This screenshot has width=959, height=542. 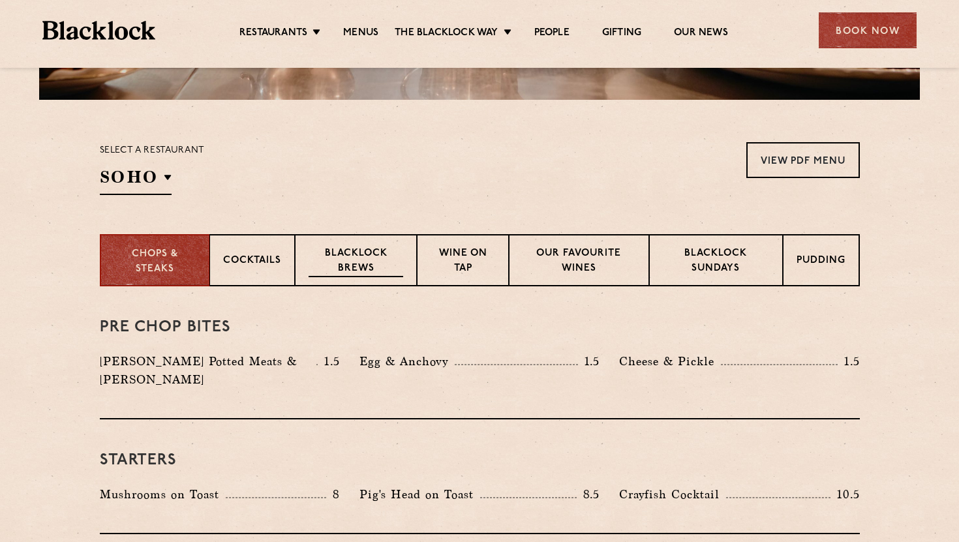 I want to click on p: Wine on Tap, so click(x=462, y=262).